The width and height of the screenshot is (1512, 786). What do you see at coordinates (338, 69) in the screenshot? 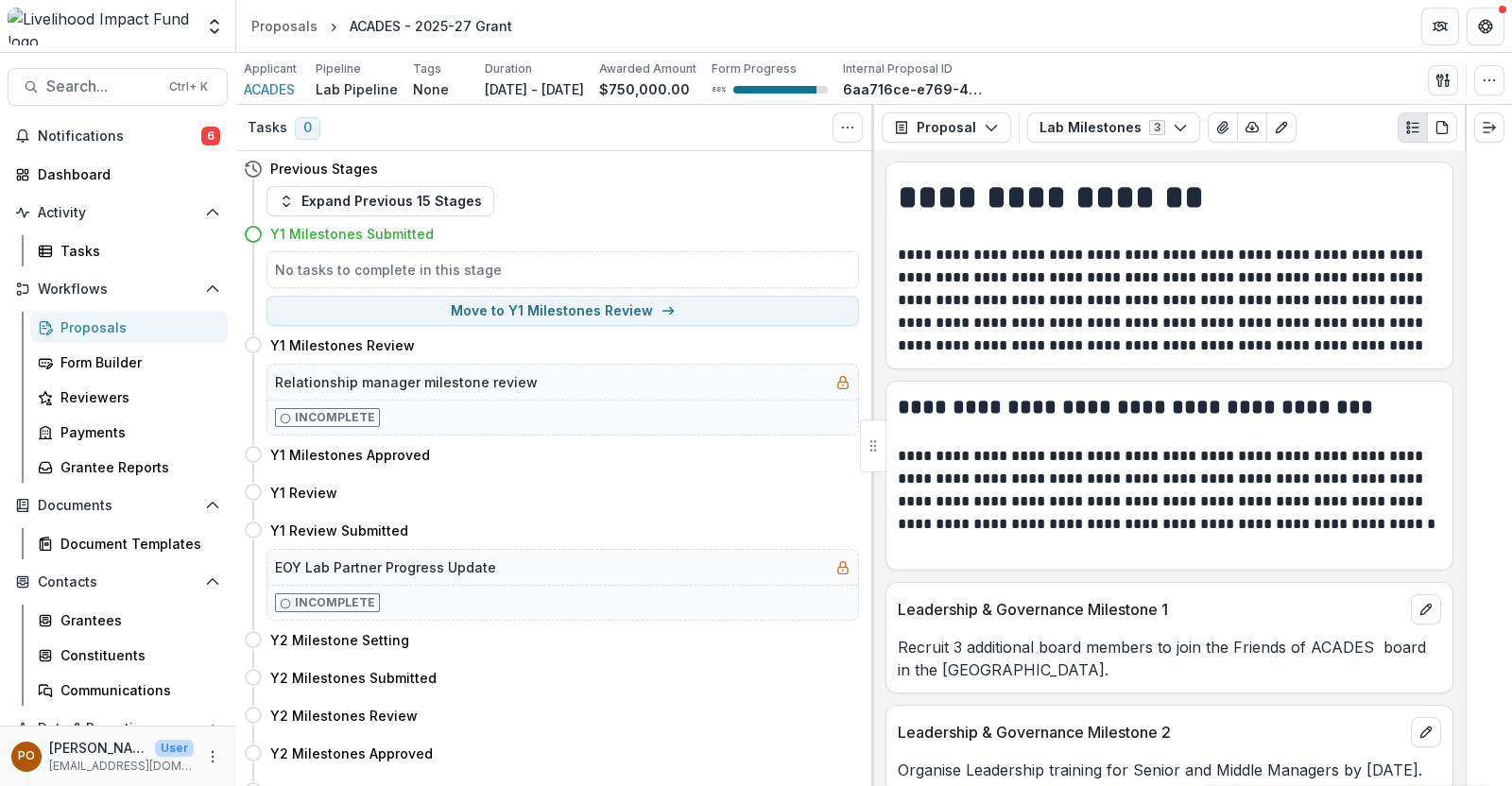
I see `p: Pipeline` at bounding box center [338, 69].